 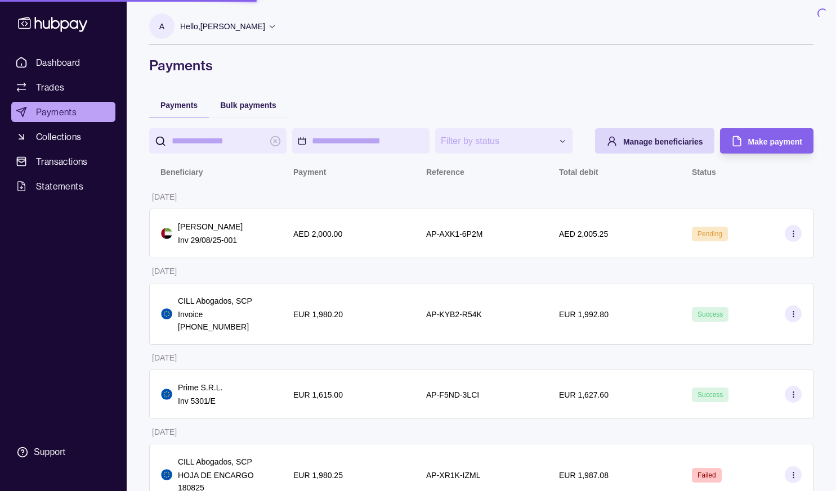 What do you see at coordinates (200, 401) in the screenshot?
I see `p: Inv 5301/E` at bounding box center [200, 401].